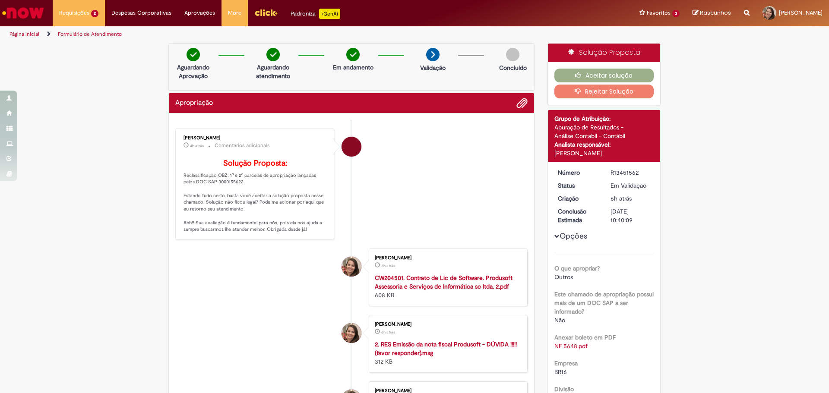 This screenshot has height=393, width=829. Describe the element at coordinates (604, 145) in the screenshot. I see `div: Analista responsável:` at that location.